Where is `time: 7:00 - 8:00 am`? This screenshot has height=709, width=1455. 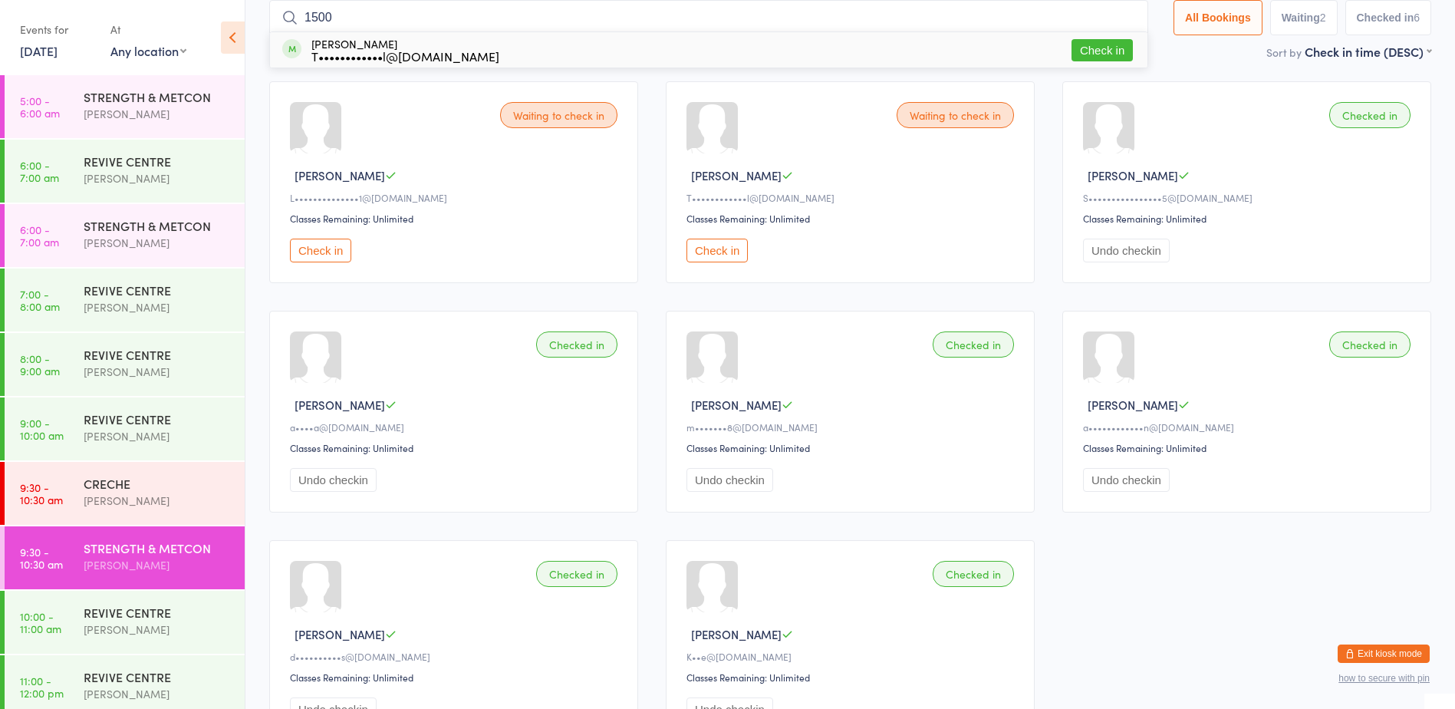
time: 7:00 - 8:00 am is located at coordinates (40, 300).